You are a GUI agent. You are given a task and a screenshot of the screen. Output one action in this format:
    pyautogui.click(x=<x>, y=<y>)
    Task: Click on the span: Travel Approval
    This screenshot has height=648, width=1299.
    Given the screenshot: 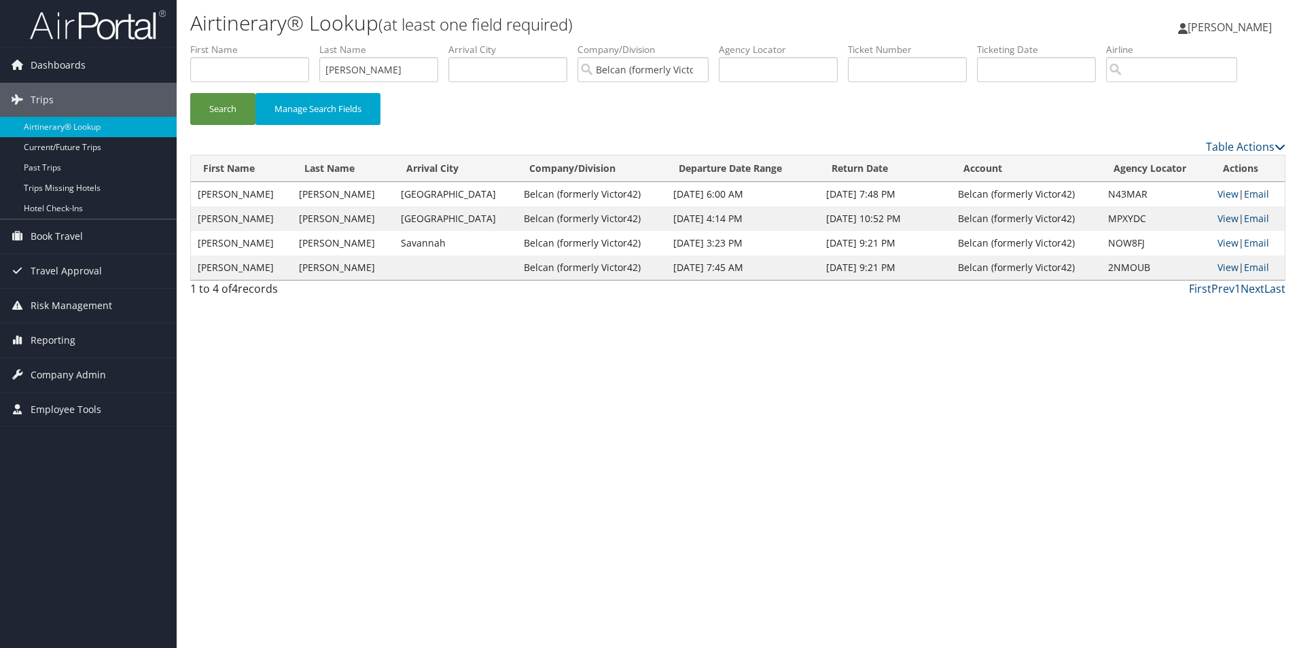 What is the action you would take?
    pyautogui.click(x=66, y=271)
    